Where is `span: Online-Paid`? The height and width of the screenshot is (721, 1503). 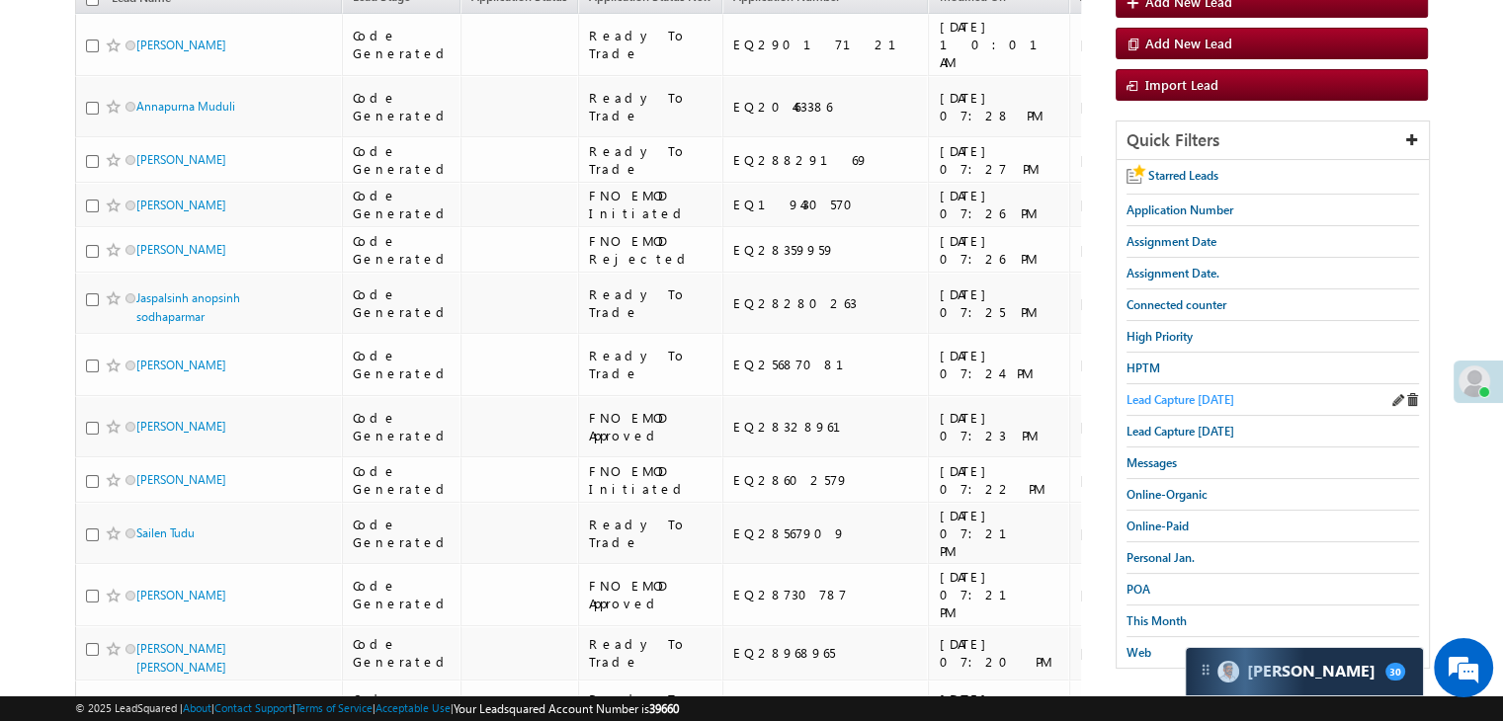 span: Online-Paid is located at coordinates (1157, 526).